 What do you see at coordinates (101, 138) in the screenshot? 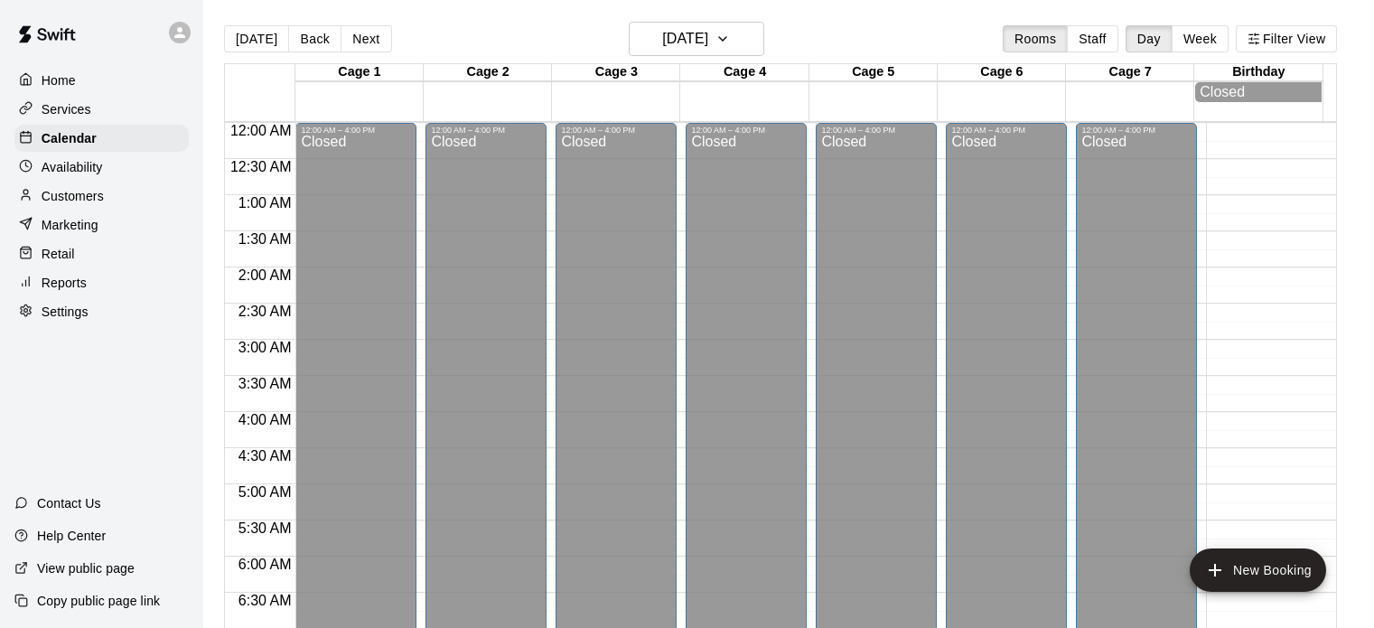
I see `a: Calendar` at bounding box center [101, 138].